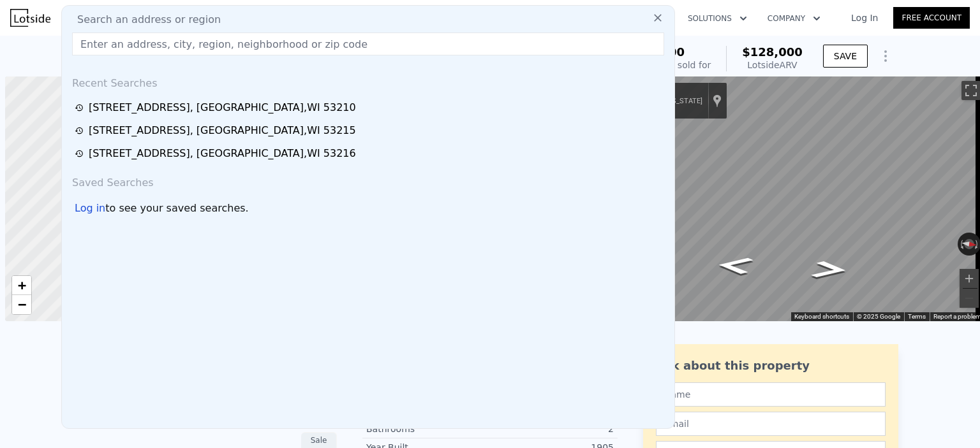  Describe the element at coordinates (177, 209) in the screenshot. I see `span: to see your saved searches.` at that location.